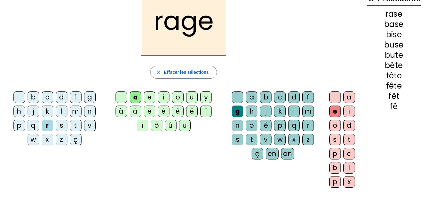 Image resolution: width=431 pixels, height=206 pixels. I want to click on div: fêt, so click(393, 96).